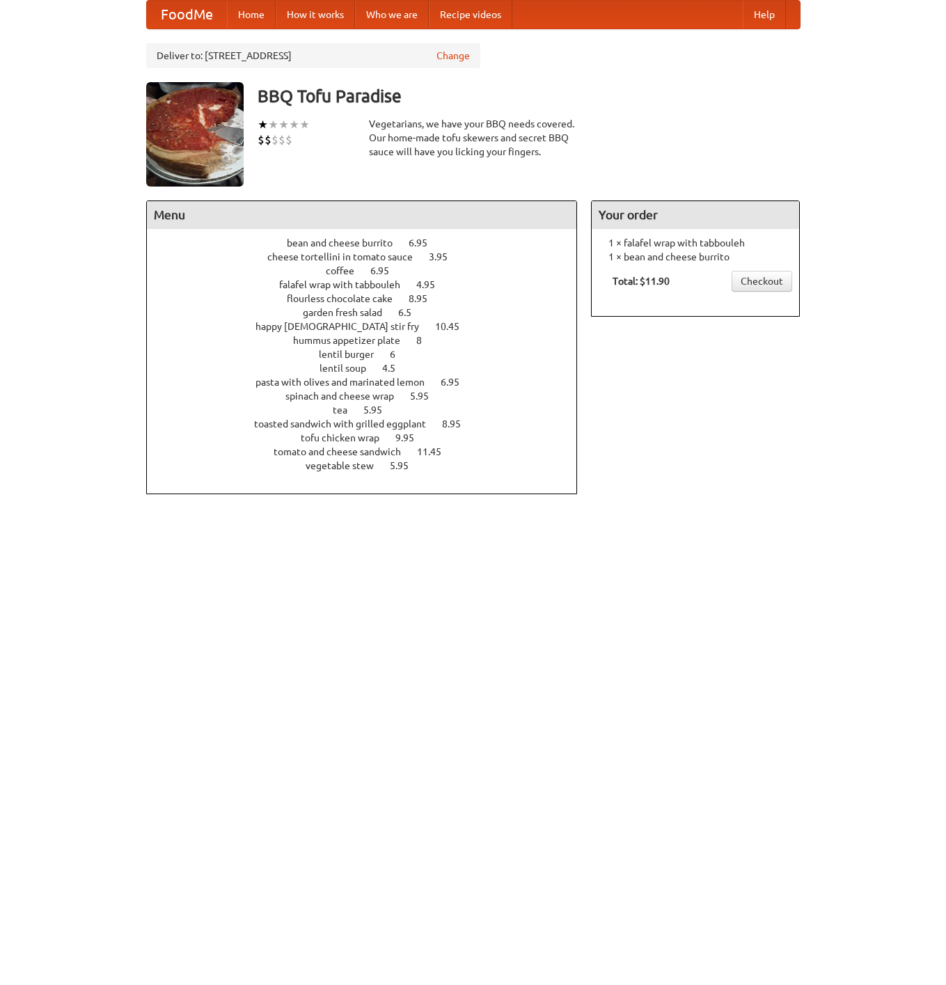  Describe the element at coordinates (436, 452) in the screenshot. I see `span: 11.45` at that location.